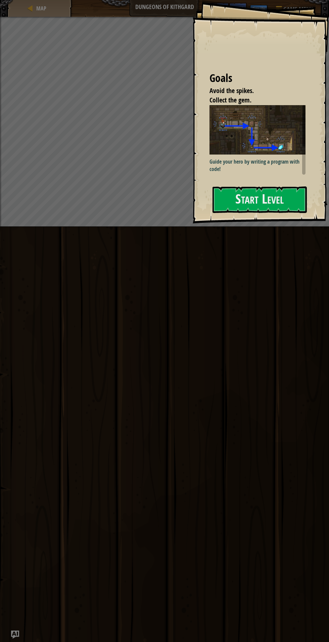  Describe the element at coordinates (232, 90) in the screenshot. I see `span: Avoid the spikes.` at that location.